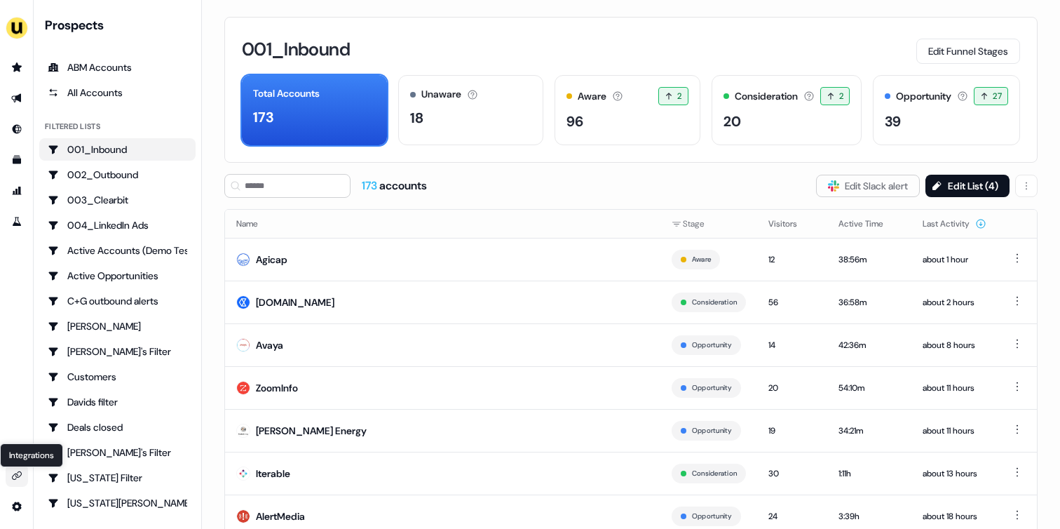 This screenshot has height=529, width=1060. What do you see at coordinates (117, 402) in the screenshot?
I see `div: Davids filter` at bounding box center [117, 402].